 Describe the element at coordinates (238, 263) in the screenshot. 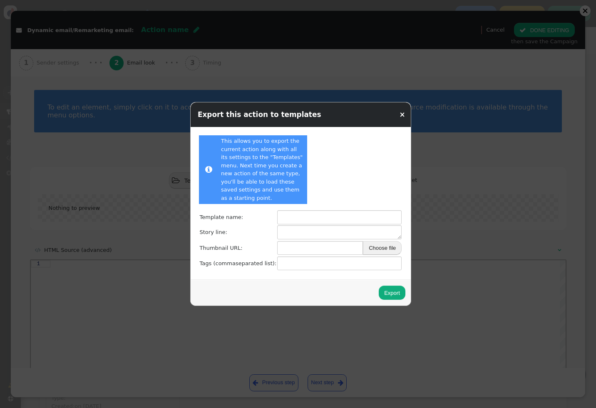

I see `td: Tags (commaseparated list):` at that location.